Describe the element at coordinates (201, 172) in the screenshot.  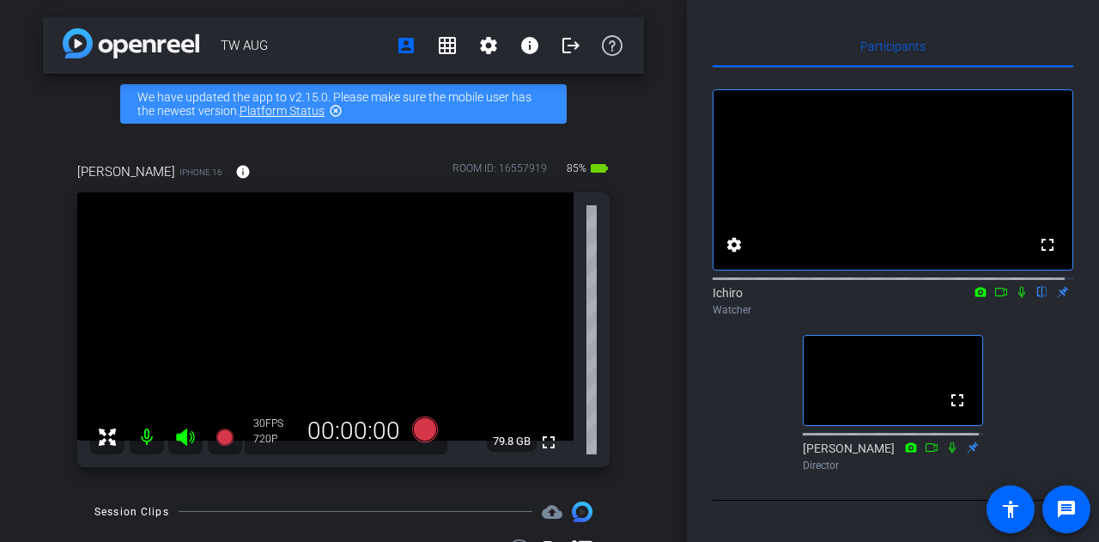
I see `span: iPhone 16` at that location.